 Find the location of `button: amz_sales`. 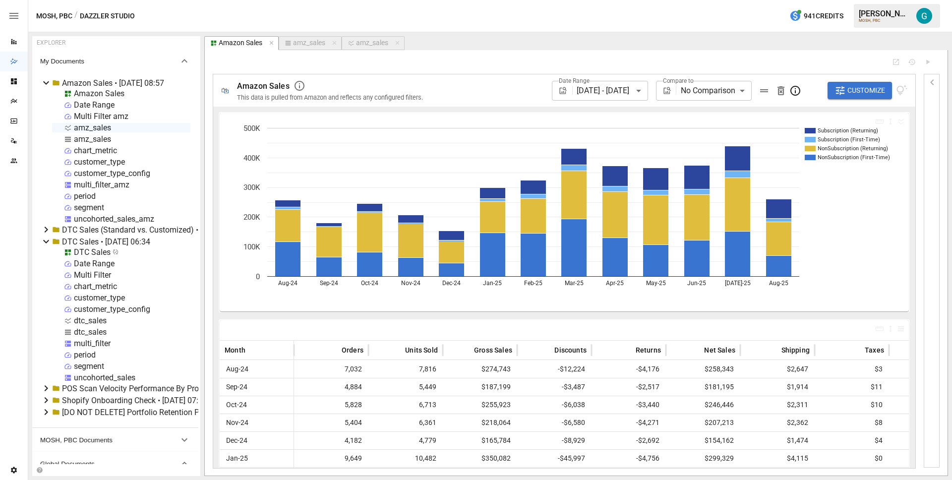

button: amz_sales is located at coordinates (373, 43).